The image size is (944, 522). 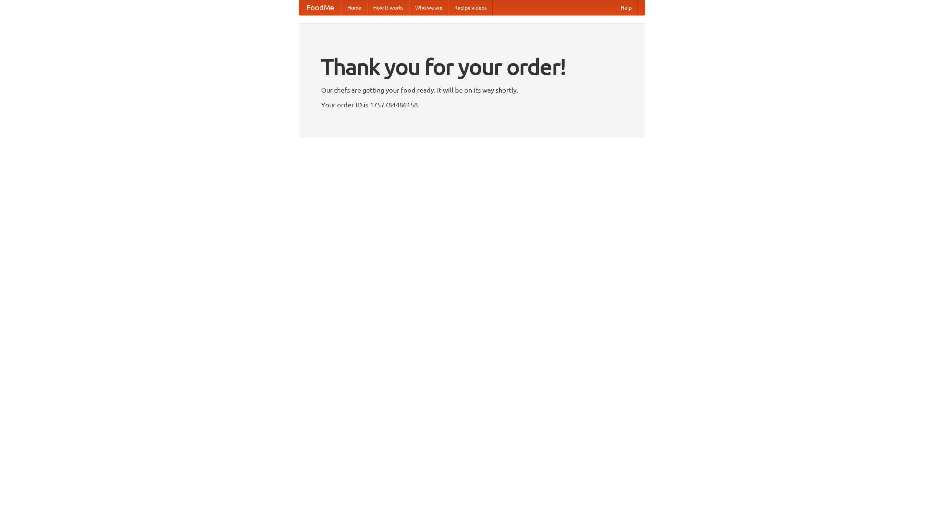 What do you see at coordinates (429, 8) in the screenshot?
I see `a: Who we are` at bounding box center [429, 8].